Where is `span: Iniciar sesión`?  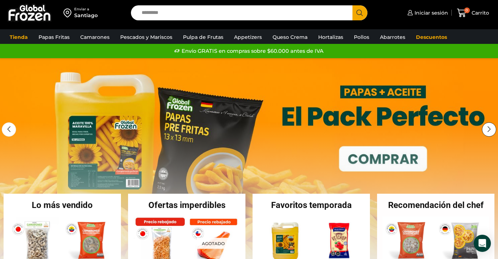
span: Iniciar sesión is located at coordinates (430, 13).